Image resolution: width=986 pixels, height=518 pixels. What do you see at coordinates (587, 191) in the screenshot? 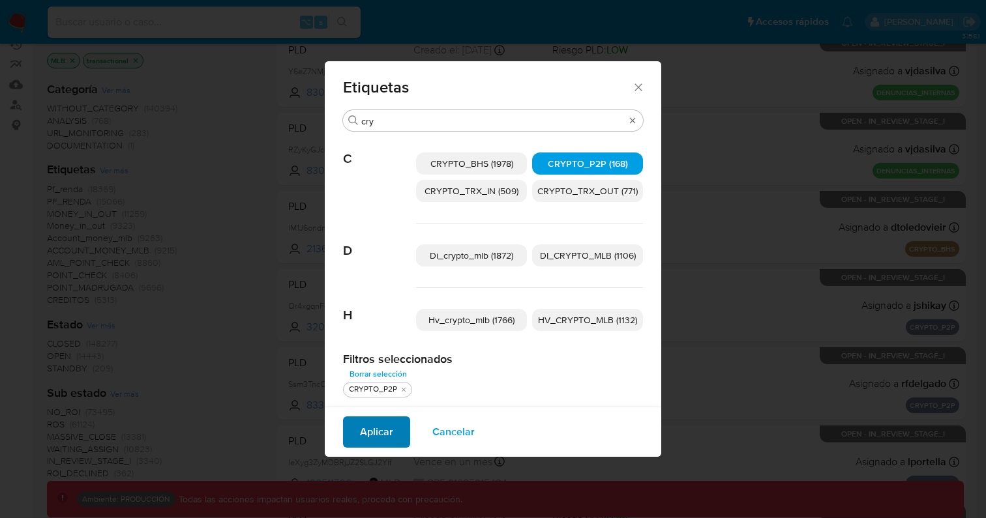
I see `div: CRYPTO_TRX_OUT (771)` at bounding box center [587, 191].